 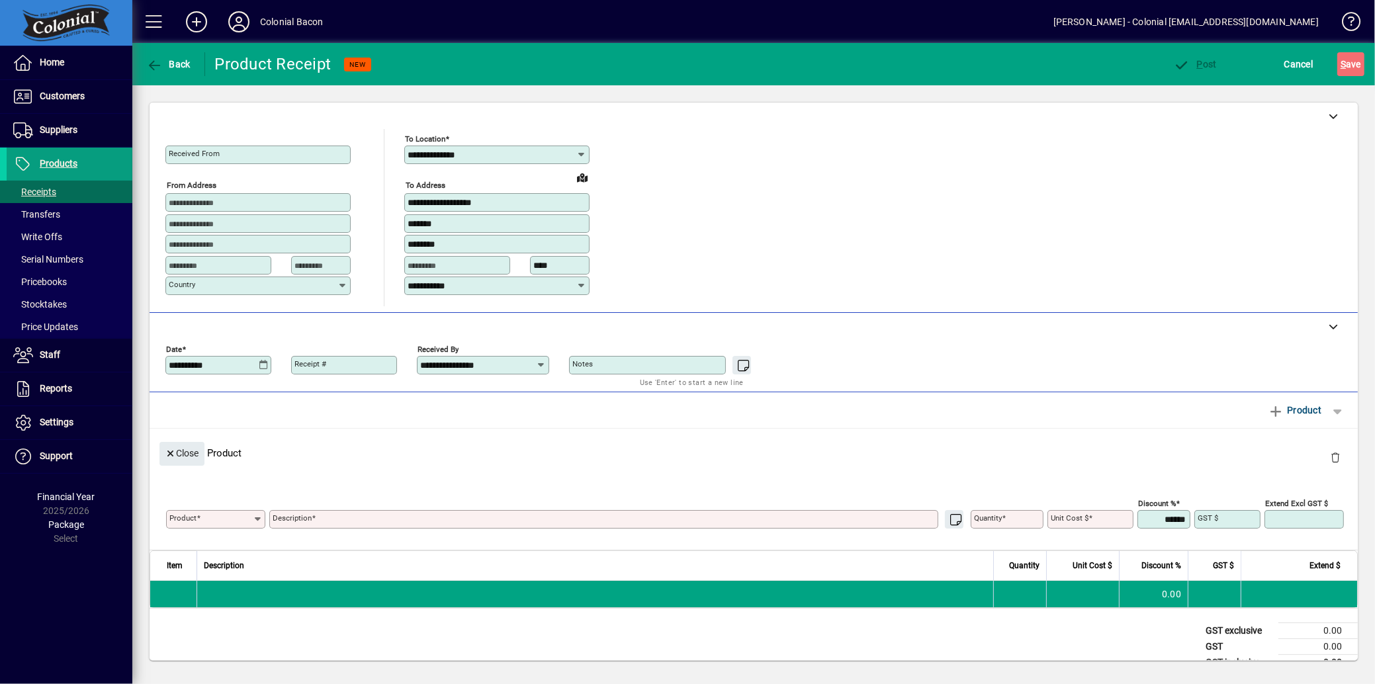 What do you see at coordinates (58, 130) in the screenshot?
I see `span: Suppliers` at bounding box center [58, 130].